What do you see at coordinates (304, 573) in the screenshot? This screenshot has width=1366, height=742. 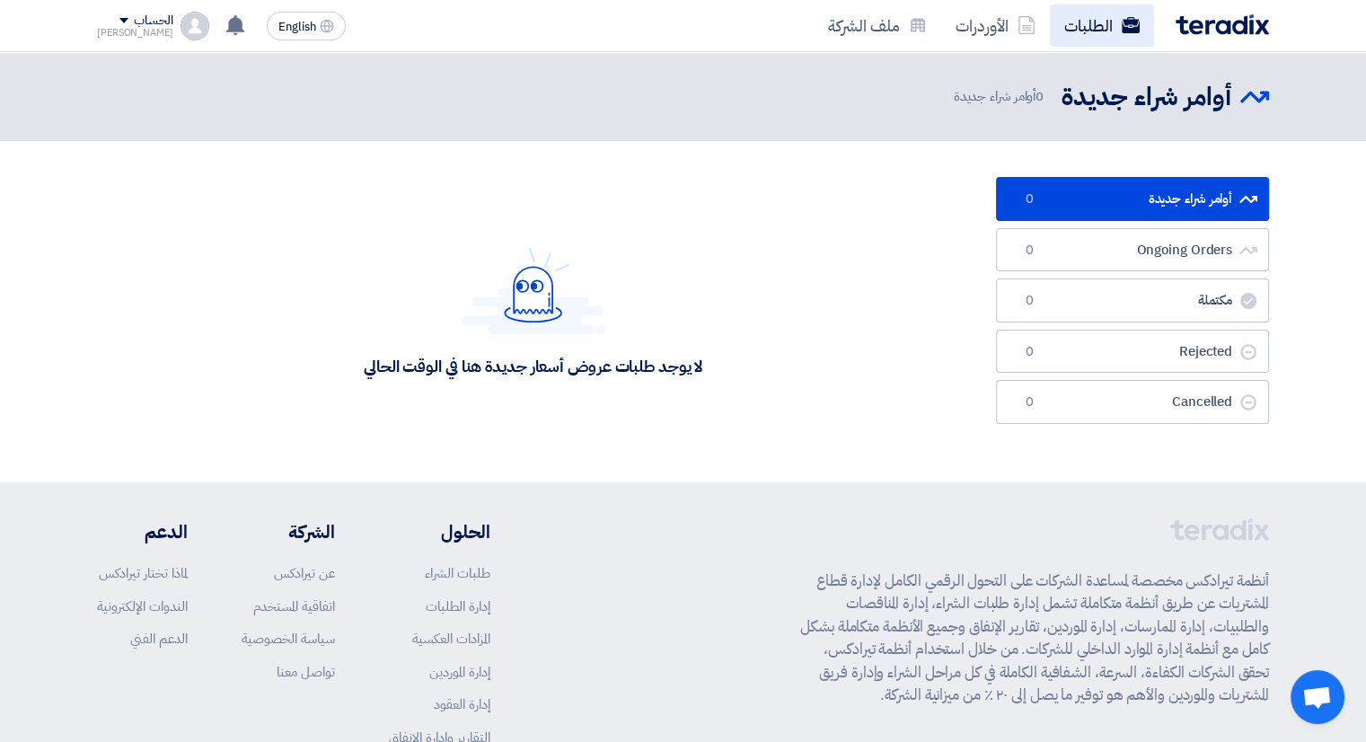 I see `a: عن تيرادكس` at bounding box center [304, 573].